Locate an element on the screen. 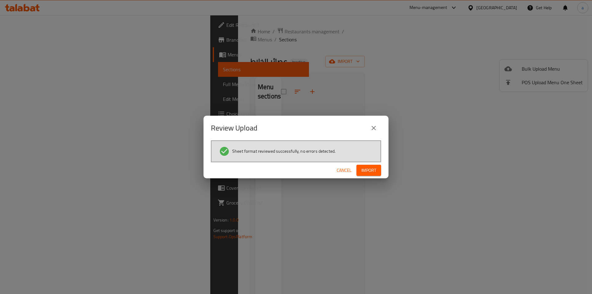  button: Cancel is located at coordinates (344, 170).